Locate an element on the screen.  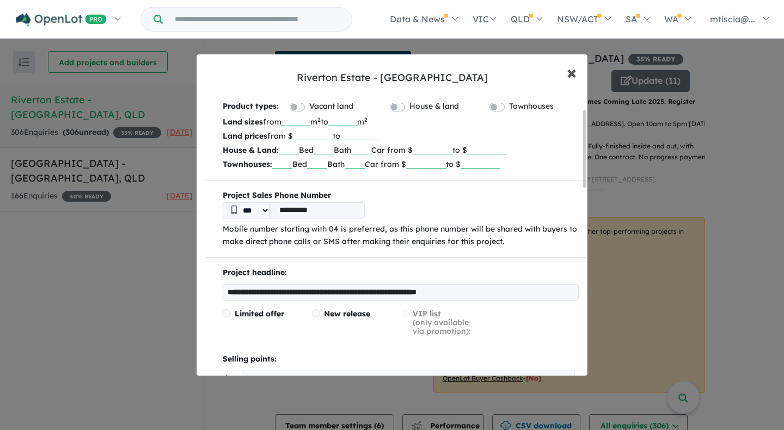
p: Selling points: is located at coordinates (400, 360).